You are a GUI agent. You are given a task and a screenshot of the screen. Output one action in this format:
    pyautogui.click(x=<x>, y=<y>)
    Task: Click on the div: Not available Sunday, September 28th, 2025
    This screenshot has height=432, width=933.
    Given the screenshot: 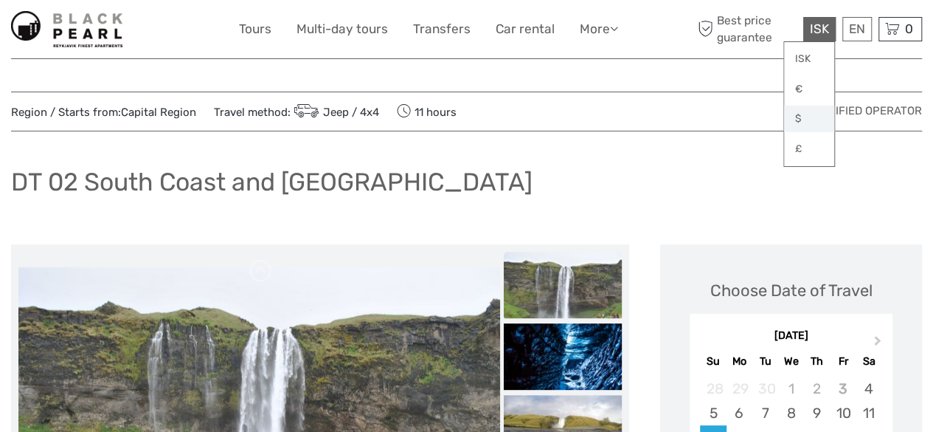 What is the action you would take?
    pyautogui.click(x=713, y=388)
    